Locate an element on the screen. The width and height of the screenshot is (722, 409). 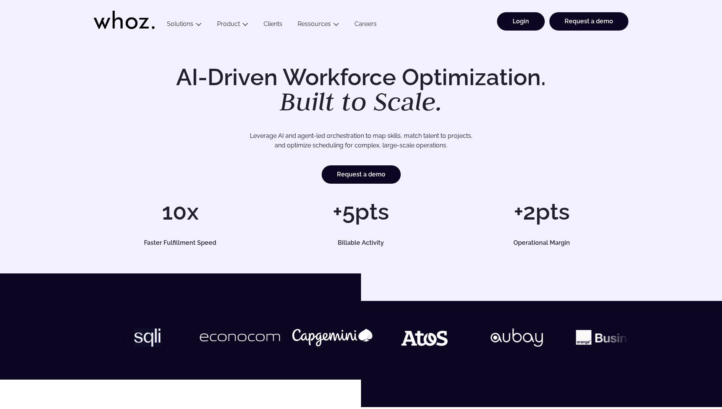
h5: Operational Margin is located at coordinates (542, 243).